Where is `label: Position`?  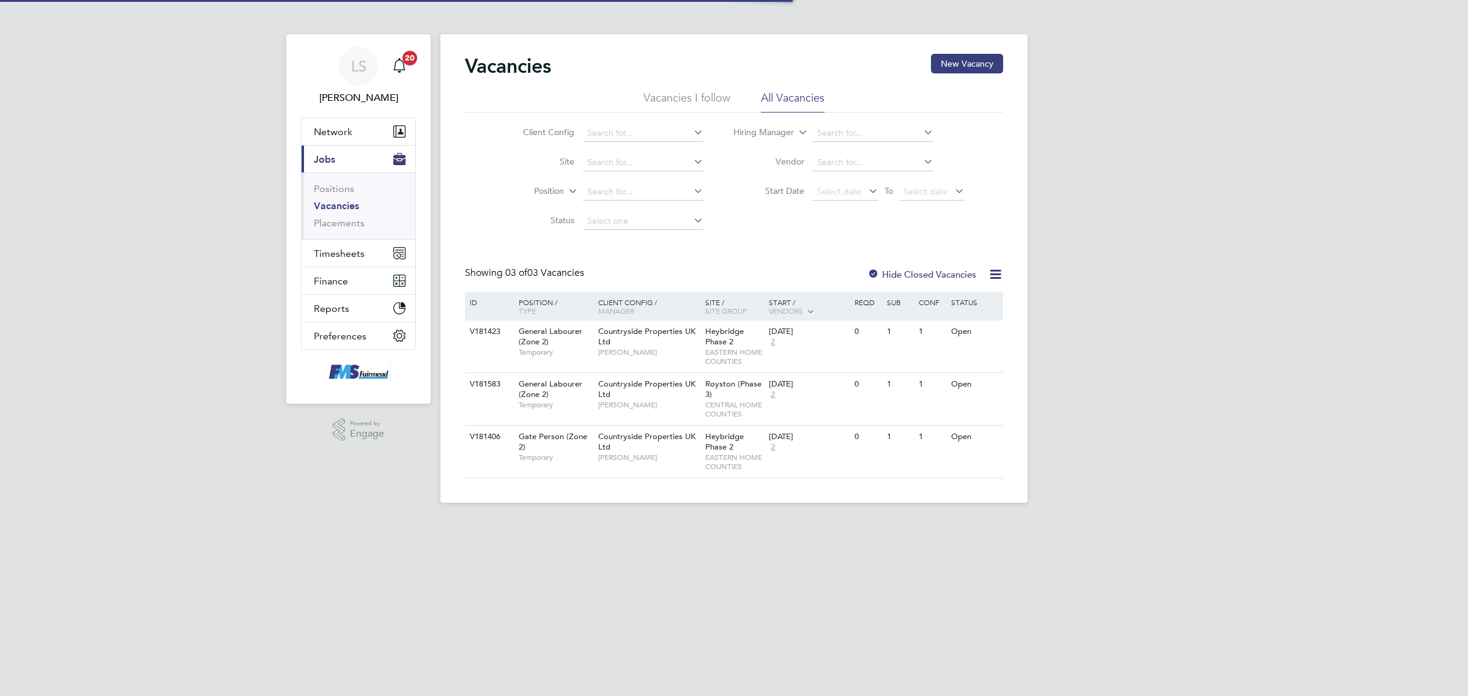 label: Position is located at coordinates (528, 191).